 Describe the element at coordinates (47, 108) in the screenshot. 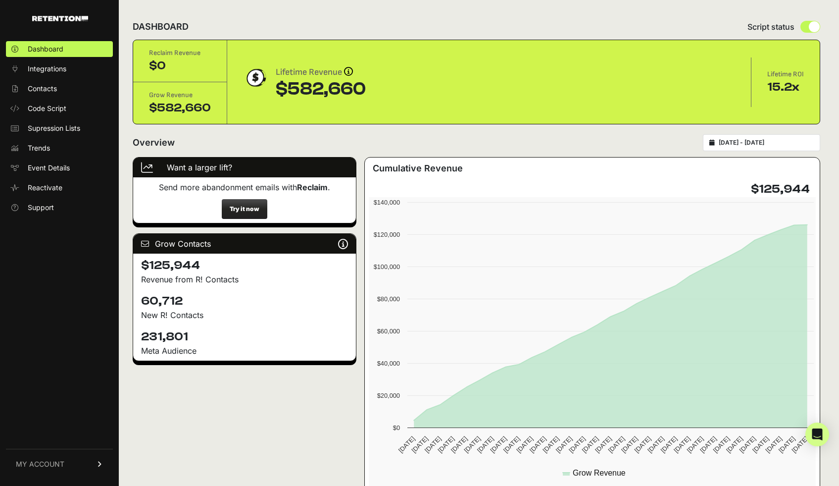

I see `span: Code Script` at that location.